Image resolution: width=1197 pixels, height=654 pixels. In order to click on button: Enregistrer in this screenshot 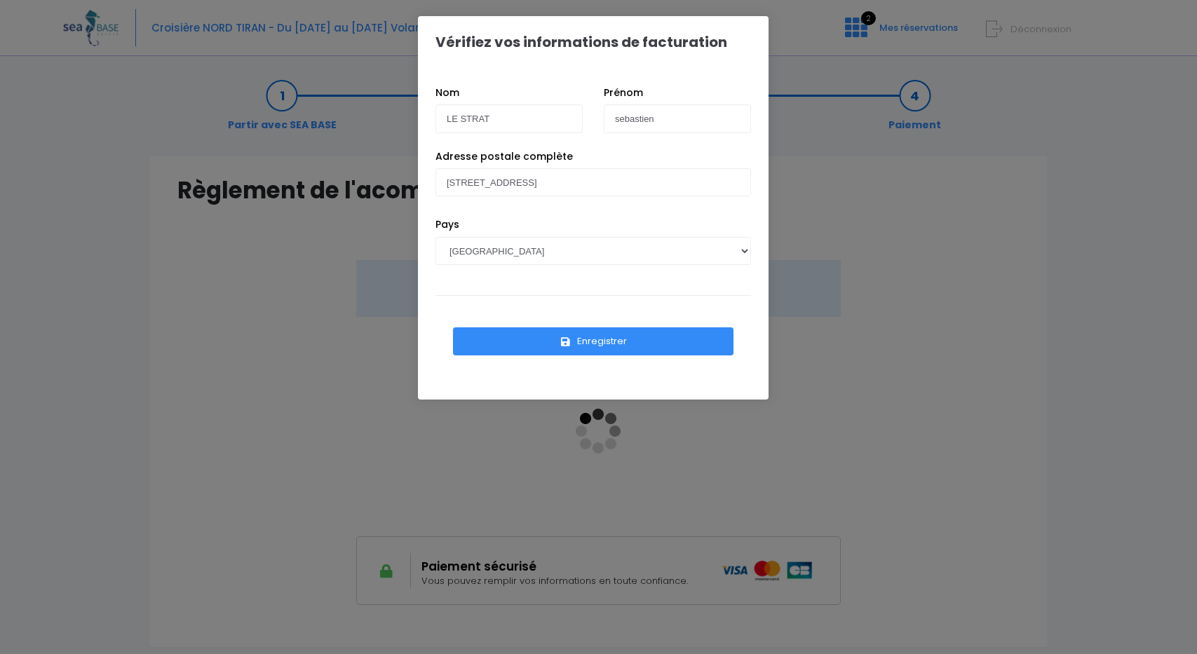, I will do `click(593, 341)`.